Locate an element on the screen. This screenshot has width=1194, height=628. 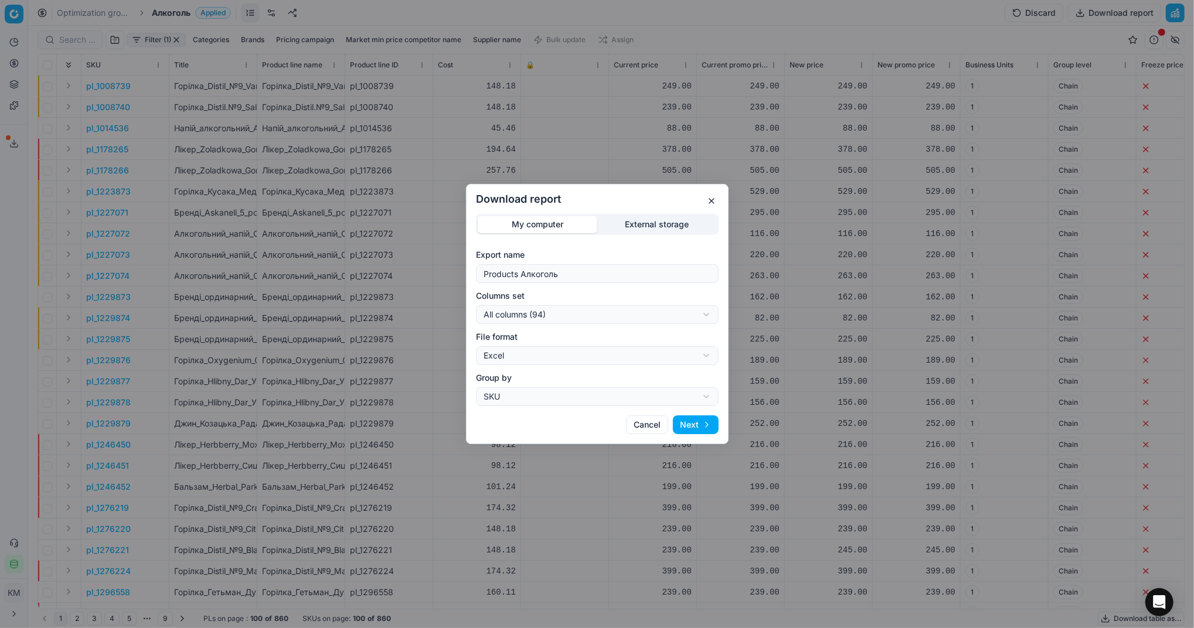
button: Next is located at coordinates (696, 425).